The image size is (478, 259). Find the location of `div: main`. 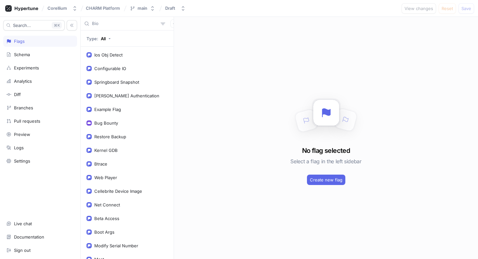

div: main is located at coordinates (142, 8).